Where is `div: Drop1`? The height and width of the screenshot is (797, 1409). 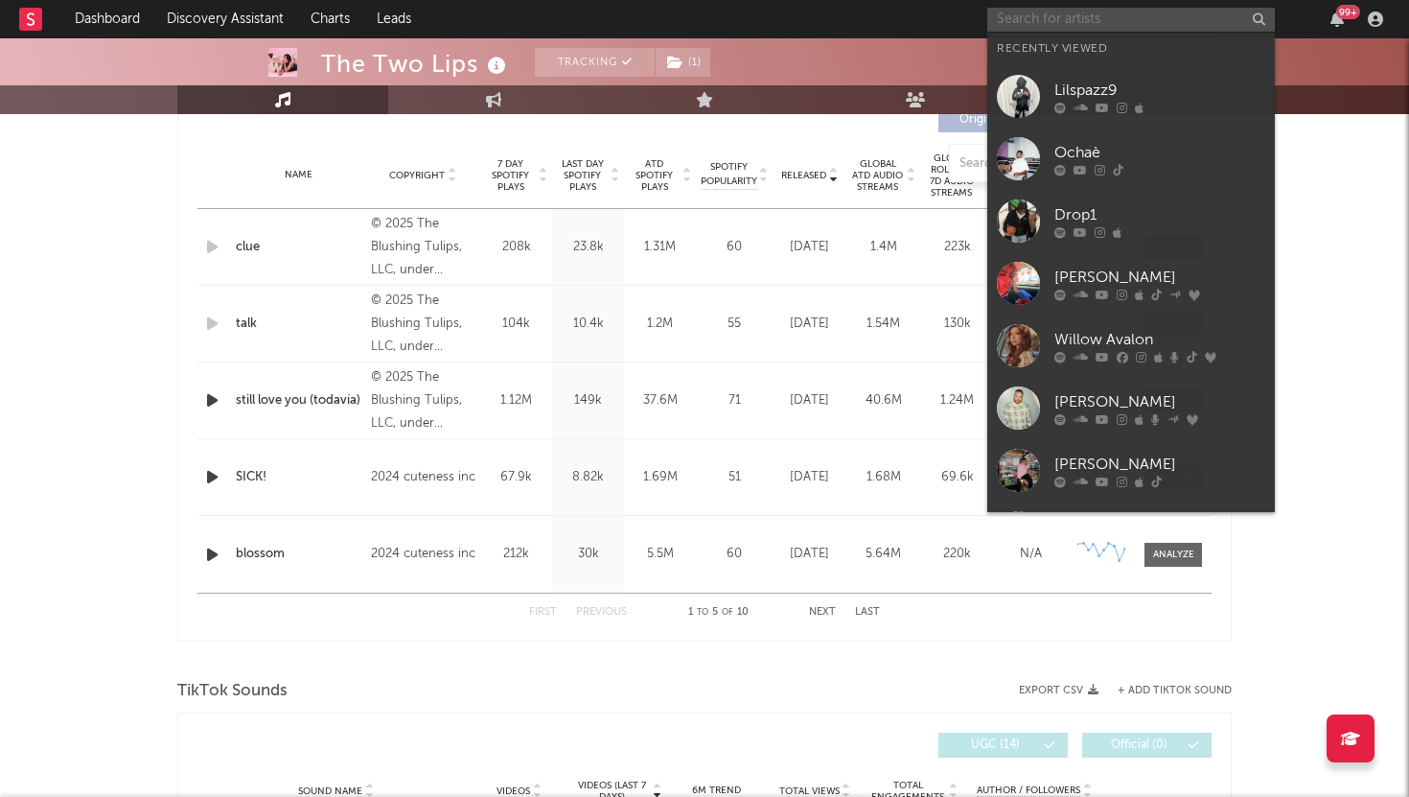
div: Drop1 is located at coordinates (1160, 215).